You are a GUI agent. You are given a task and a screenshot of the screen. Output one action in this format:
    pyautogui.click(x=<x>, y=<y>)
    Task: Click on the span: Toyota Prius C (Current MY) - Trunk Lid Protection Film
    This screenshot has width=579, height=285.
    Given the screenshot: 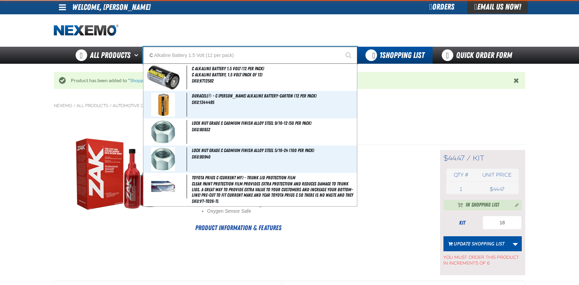 What is the action you would take?
    pyautogui.click(x=244, y=178)
    